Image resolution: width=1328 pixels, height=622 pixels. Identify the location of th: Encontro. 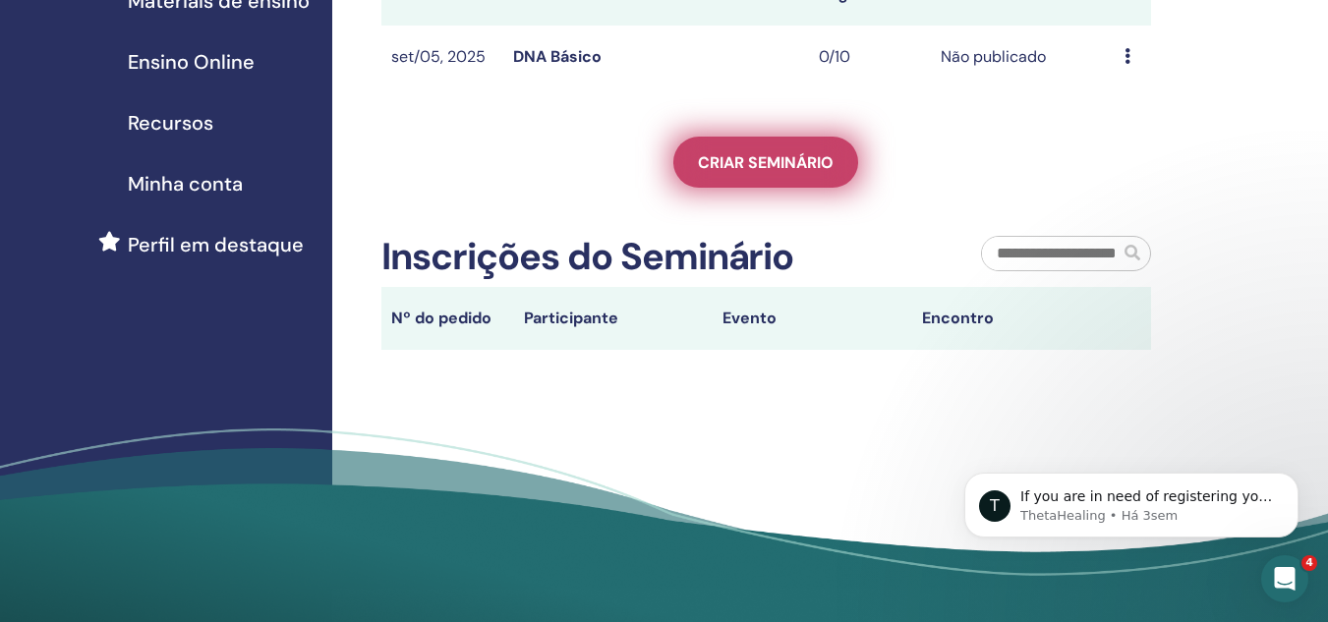
(1012, 319).